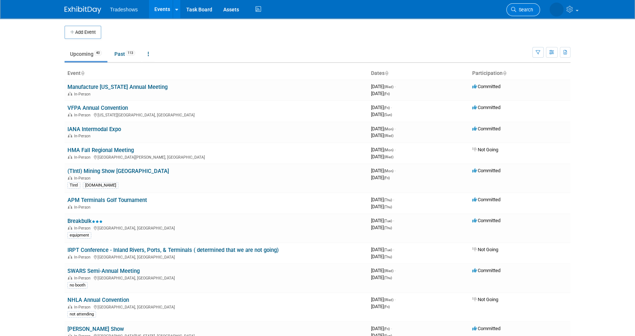  What do you see at coordinates (107, 200) in the screenshot?
I see `a: APM Terminals Golf Tournament` at bounding box center [107, 200].